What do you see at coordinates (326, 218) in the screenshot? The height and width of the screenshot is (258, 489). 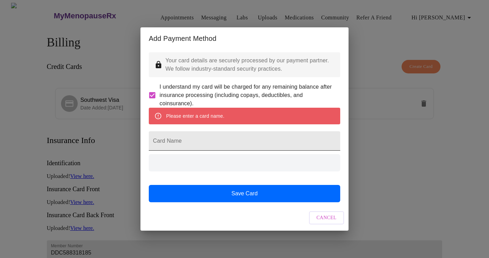 I see `button: Cancel` at bounding box center [326, 218].